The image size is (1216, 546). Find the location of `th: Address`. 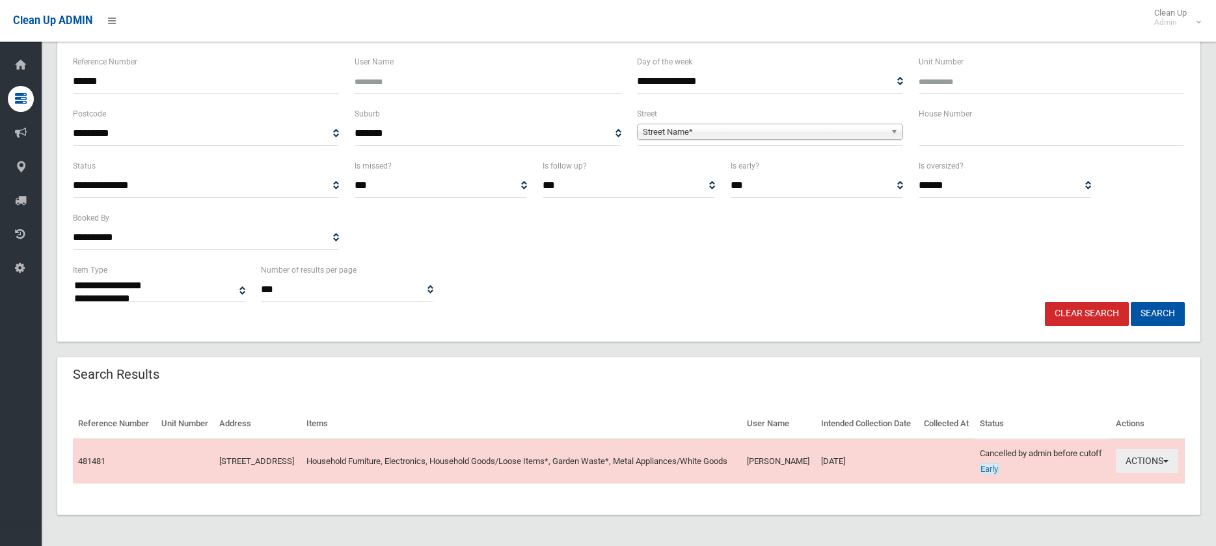

th: Address is located at coordinates (258, 423).